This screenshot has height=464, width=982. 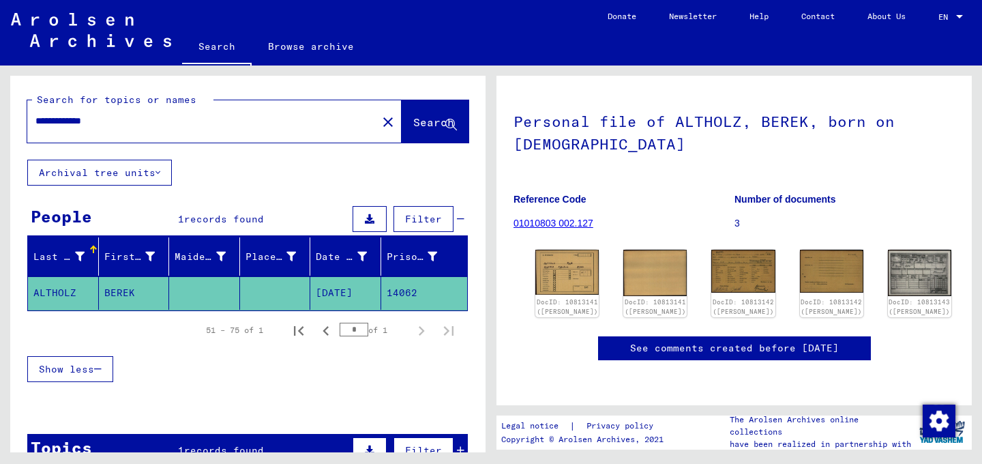 I want to click on mat-label: Search for topics or names, so click(x=117, y=100).